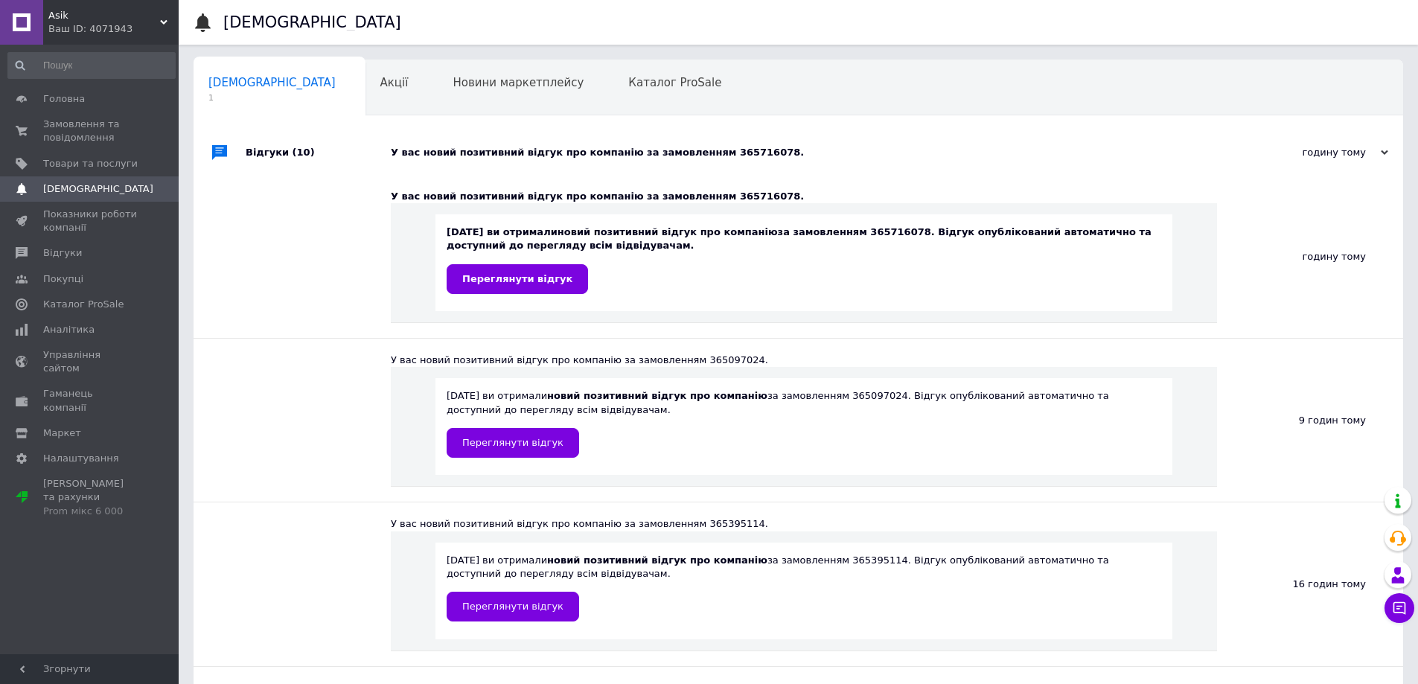  I want to click on span: Управління сайтом, so click(90, 362).